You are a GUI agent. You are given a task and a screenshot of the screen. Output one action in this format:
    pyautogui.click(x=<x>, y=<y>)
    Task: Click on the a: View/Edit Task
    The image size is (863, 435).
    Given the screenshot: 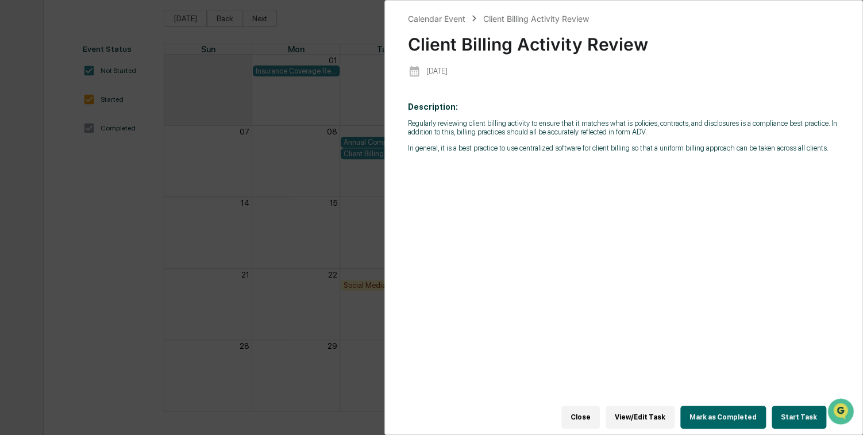 What is the action you would take?
    pyautogui.click(x=640, y=417)
    